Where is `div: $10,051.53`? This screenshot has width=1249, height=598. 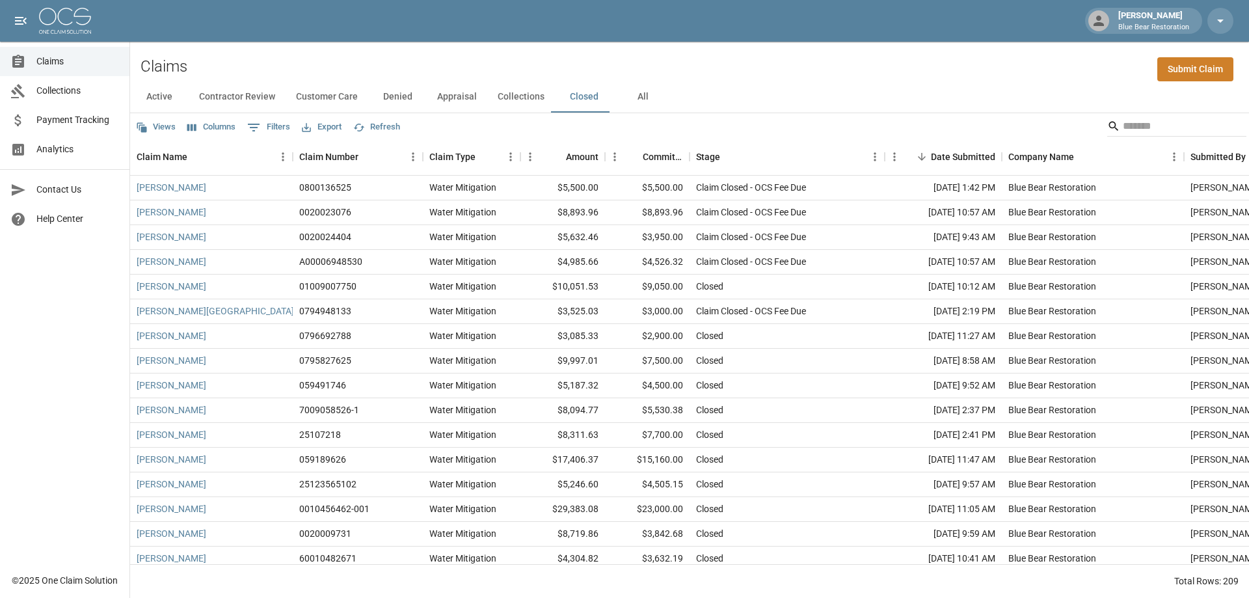 div: $10,051.53 is located at coordinates (563, 287).